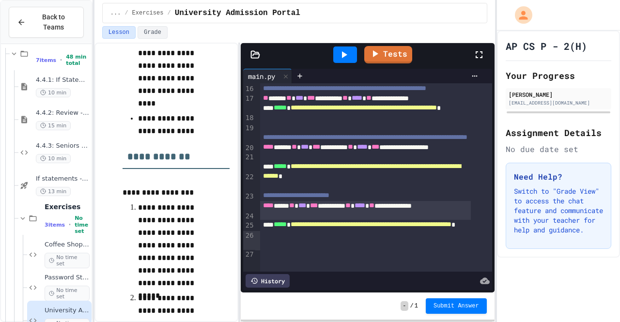  What do you see at coordinates (249, 148) in the screenshot?
I see `div: 20` at bounding box center [249, 148].